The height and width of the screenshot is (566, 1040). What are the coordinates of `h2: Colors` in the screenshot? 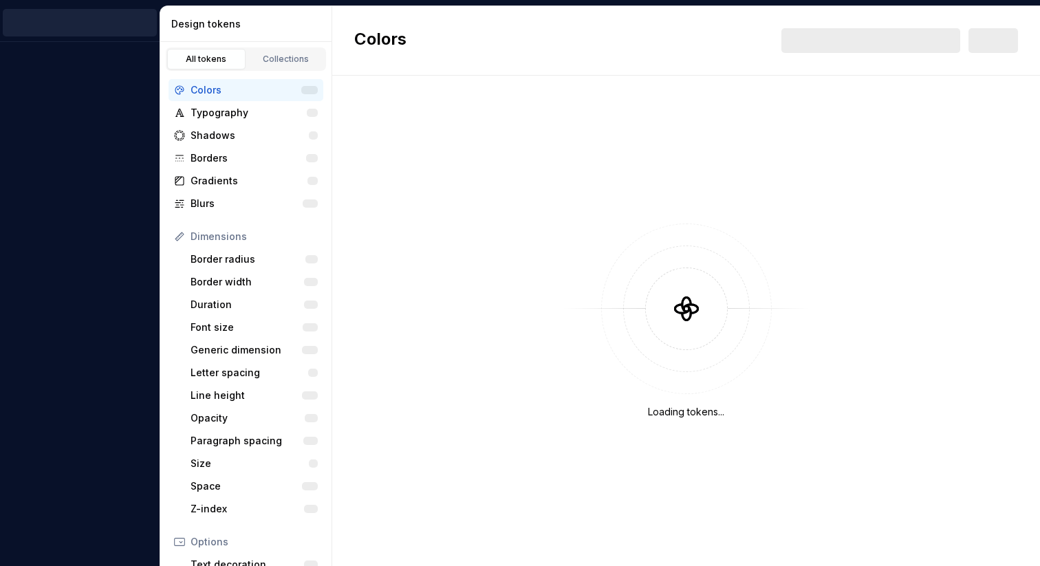 It's located at (381, 41).